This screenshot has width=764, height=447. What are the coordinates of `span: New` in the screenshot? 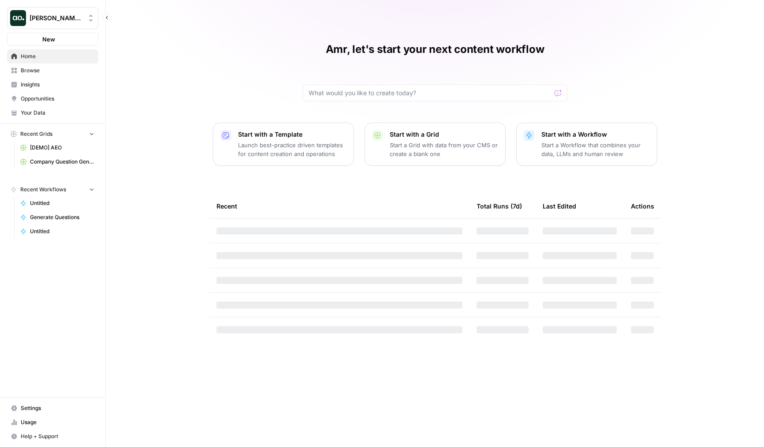 It's located at (48, 39).